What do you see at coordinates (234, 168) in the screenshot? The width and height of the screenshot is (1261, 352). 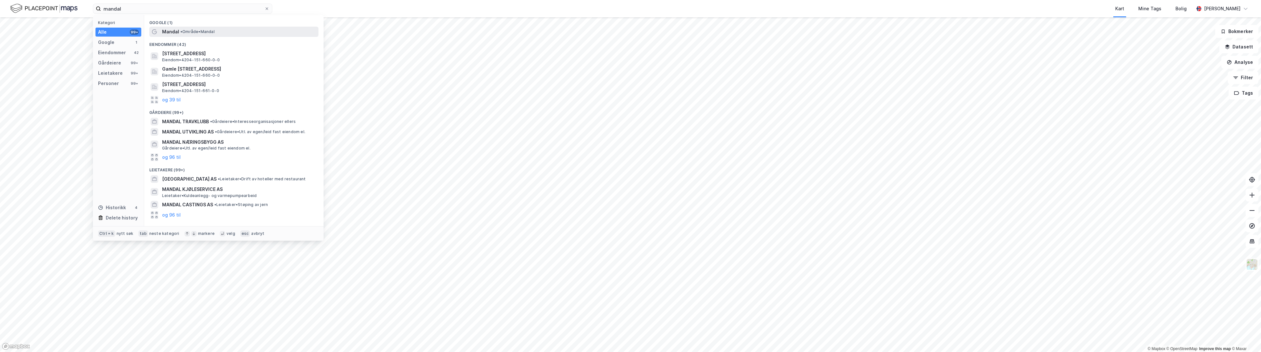 I see `div: Leietakere (99+)` at bounding box center [234, 168].